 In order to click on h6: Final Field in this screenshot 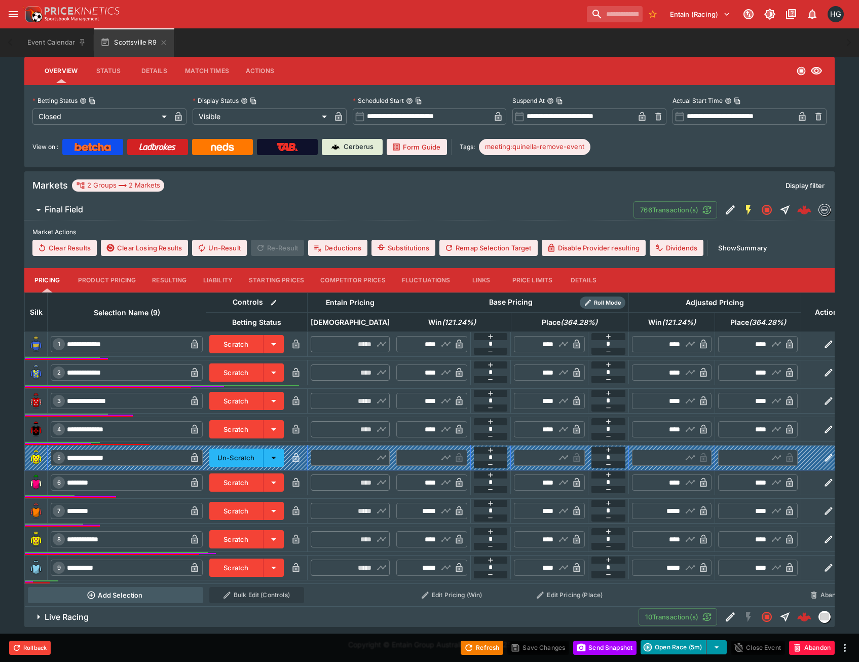, I will do `click(64, 209)`.